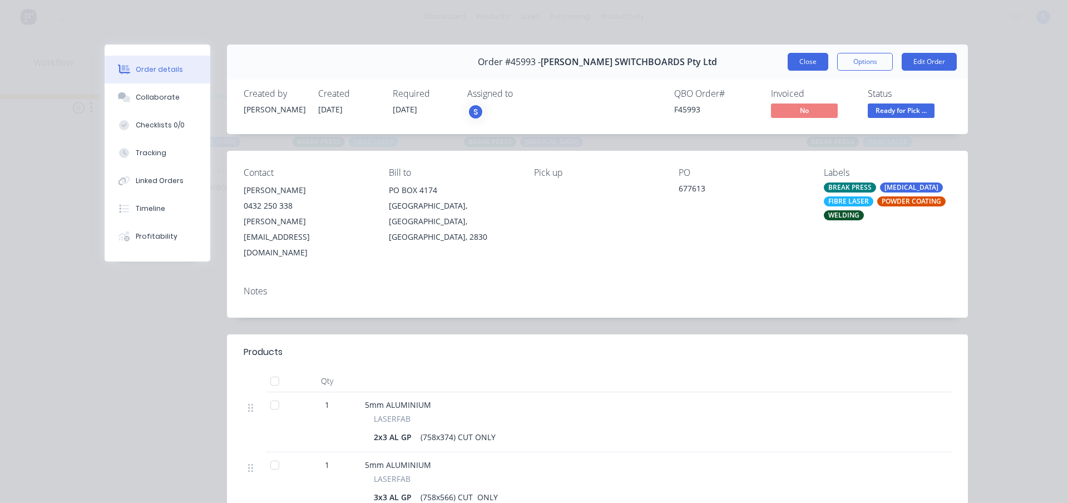 The image size is (1068, 503). Describe the element at coordinates (808, 62) in the screenshot. I see `button: Close` at that location.